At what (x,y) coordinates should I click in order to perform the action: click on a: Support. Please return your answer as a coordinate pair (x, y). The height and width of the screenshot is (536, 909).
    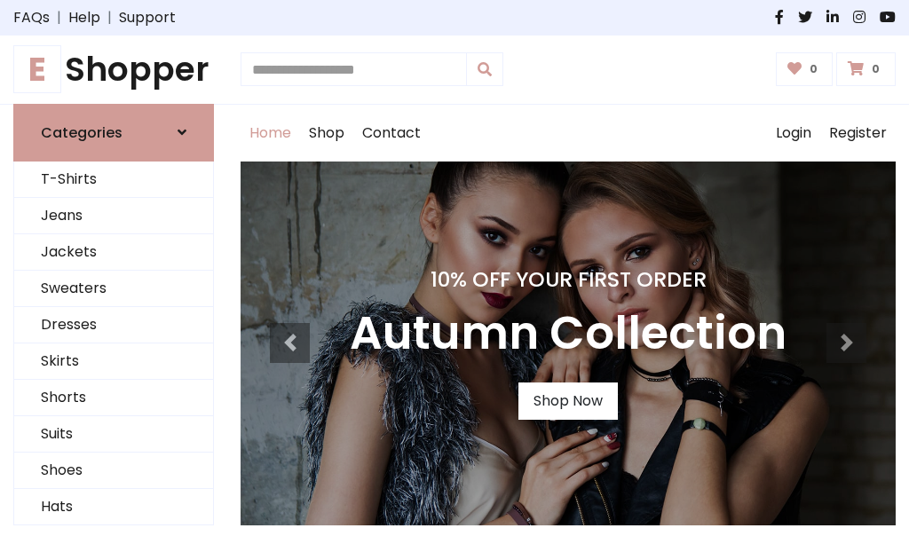
    Looking at the image, I should click on (147, 18).